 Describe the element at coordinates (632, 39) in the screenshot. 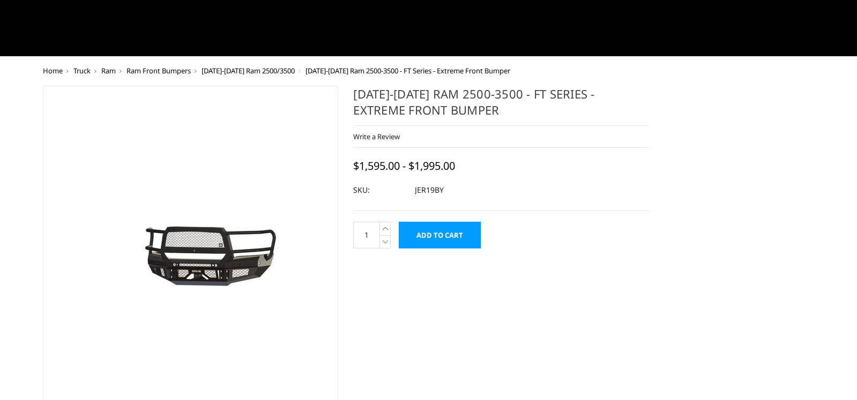

I see `span: Select Your Vehicle` at that location.